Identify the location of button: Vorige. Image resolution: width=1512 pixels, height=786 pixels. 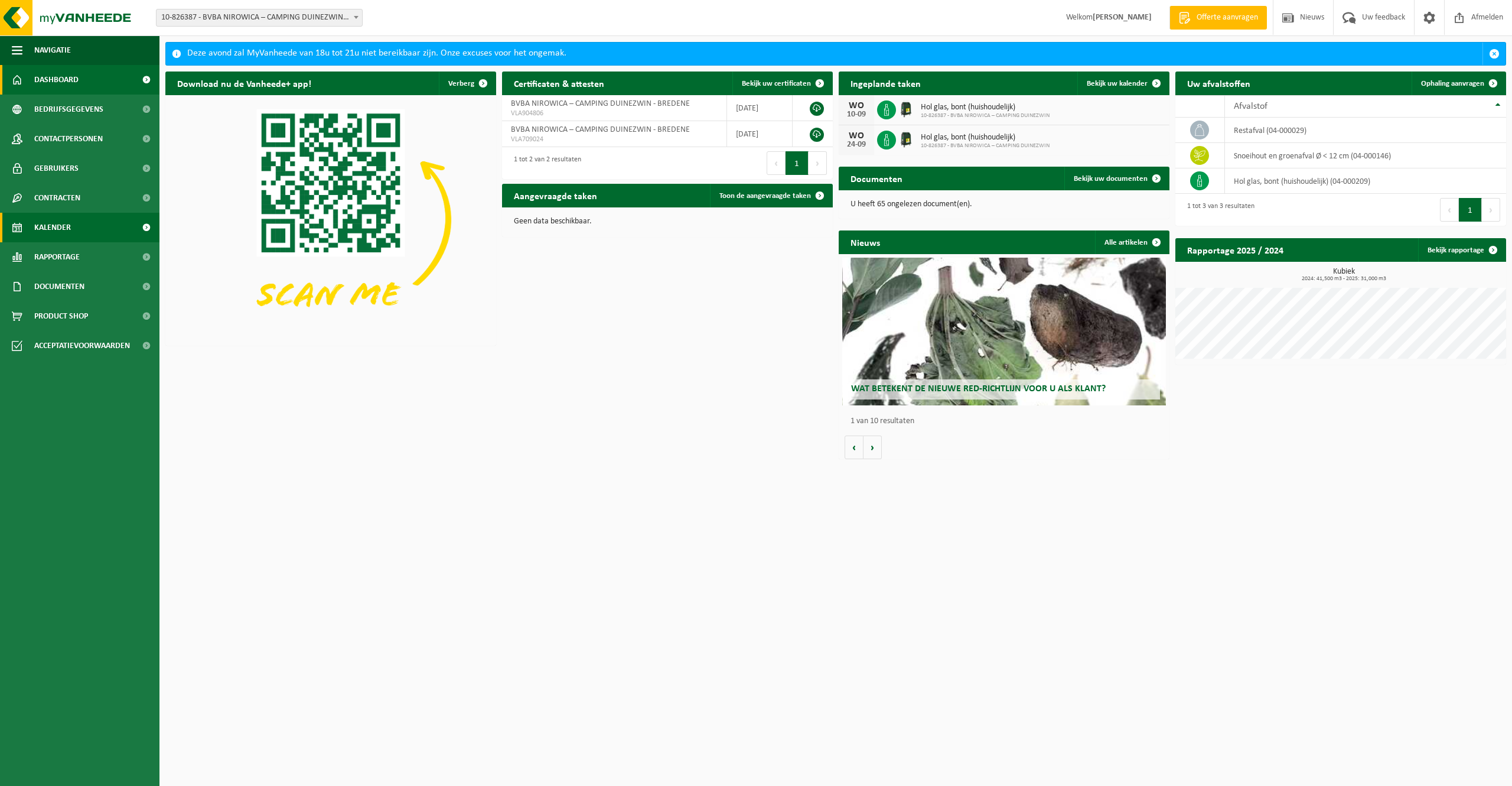
(854, 447).